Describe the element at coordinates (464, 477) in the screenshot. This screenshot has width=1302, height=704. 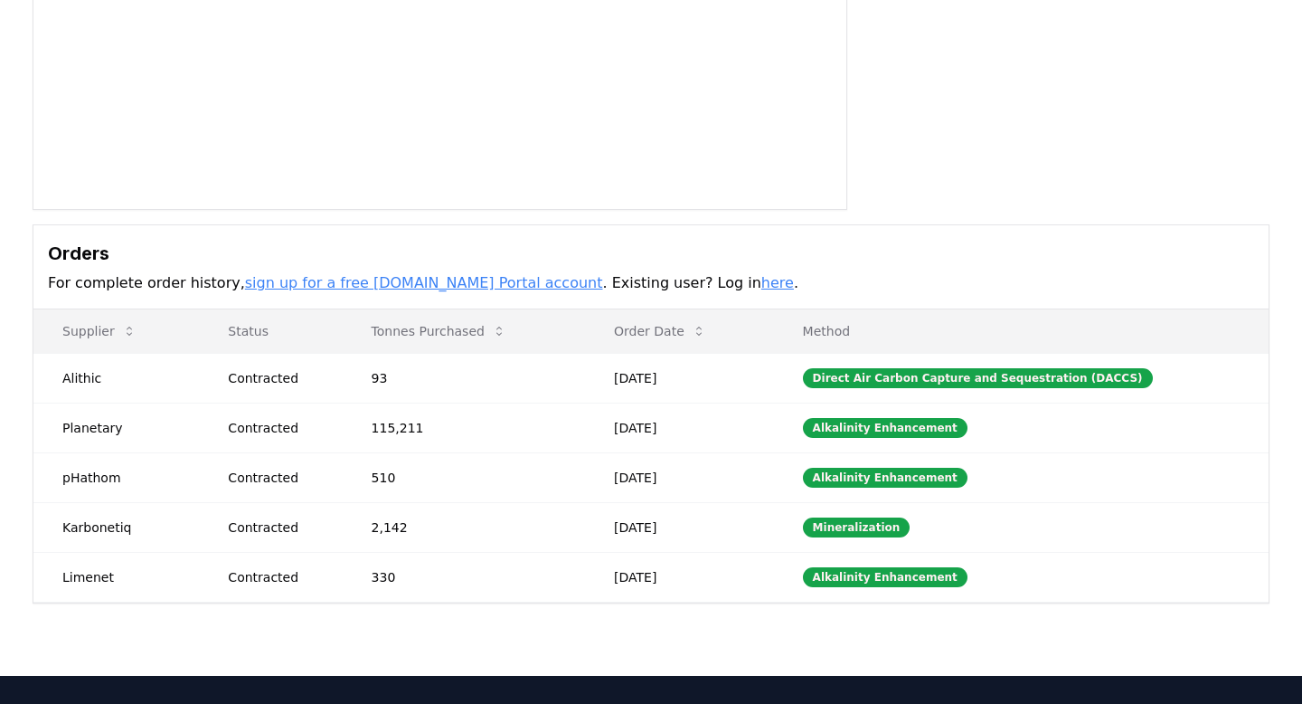
I see `td: 510` at that location.